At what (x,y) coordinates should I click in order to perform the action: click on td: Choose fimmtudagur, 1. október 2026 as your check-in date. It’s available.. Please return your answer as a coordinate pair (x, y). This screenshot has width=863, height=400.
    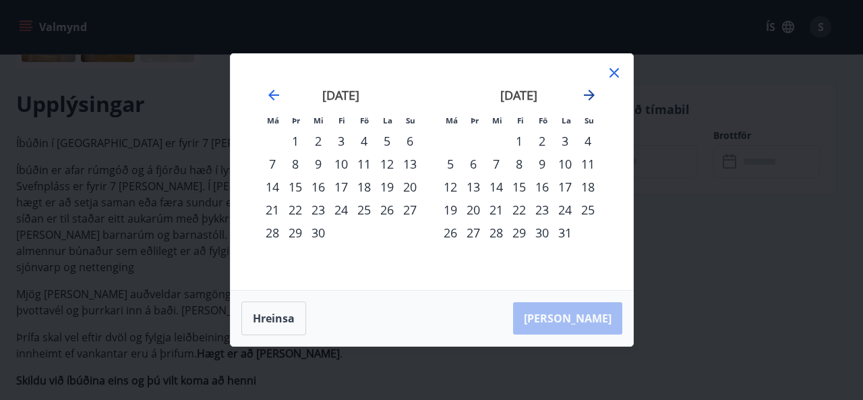
    Looking at the image, I should click on (519, 141).